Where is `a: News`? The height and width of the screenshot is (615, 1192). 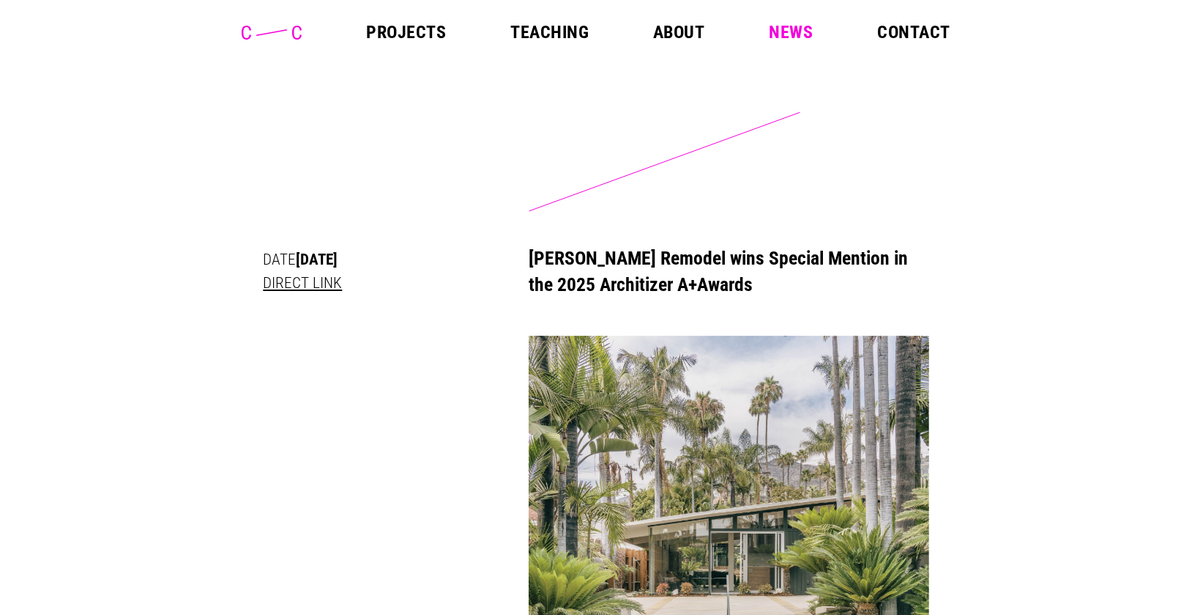
a: News is located at coordinates (791, 32).